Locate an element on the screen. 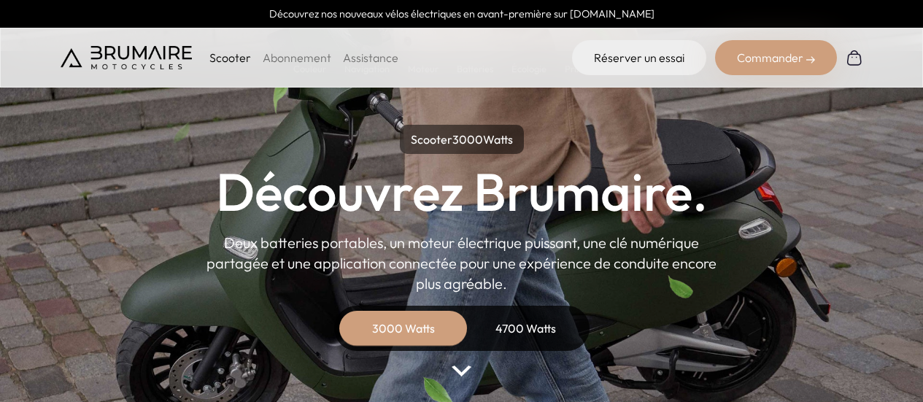 The image size is (923, 402). img: Panier is located at coordinates (855, 58).